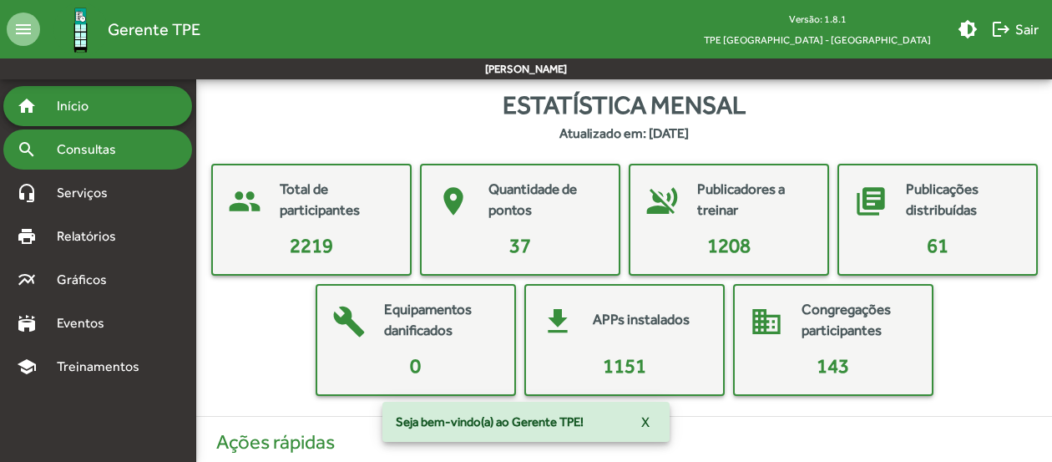 This screenshot has height=462, width=1052. I want to click on mat-icon: home, so click(27, 106).